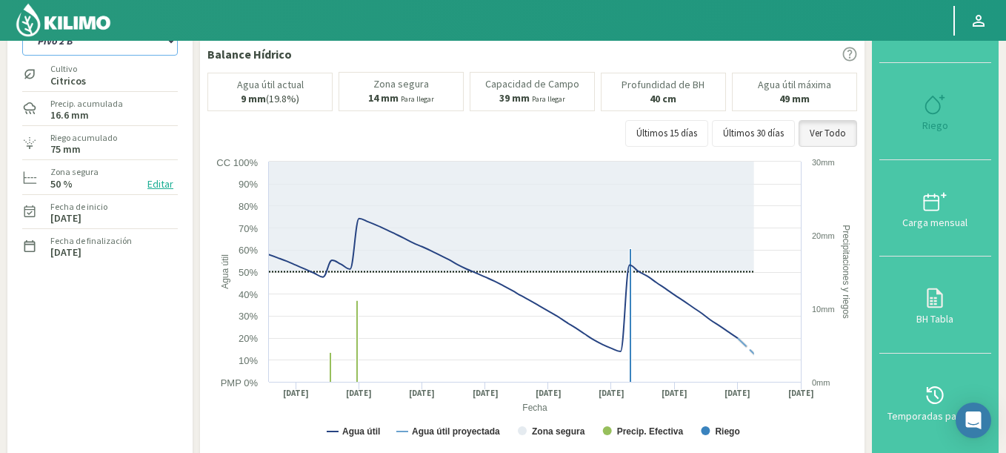  I want to click on button: Editar, so click(160, 184).